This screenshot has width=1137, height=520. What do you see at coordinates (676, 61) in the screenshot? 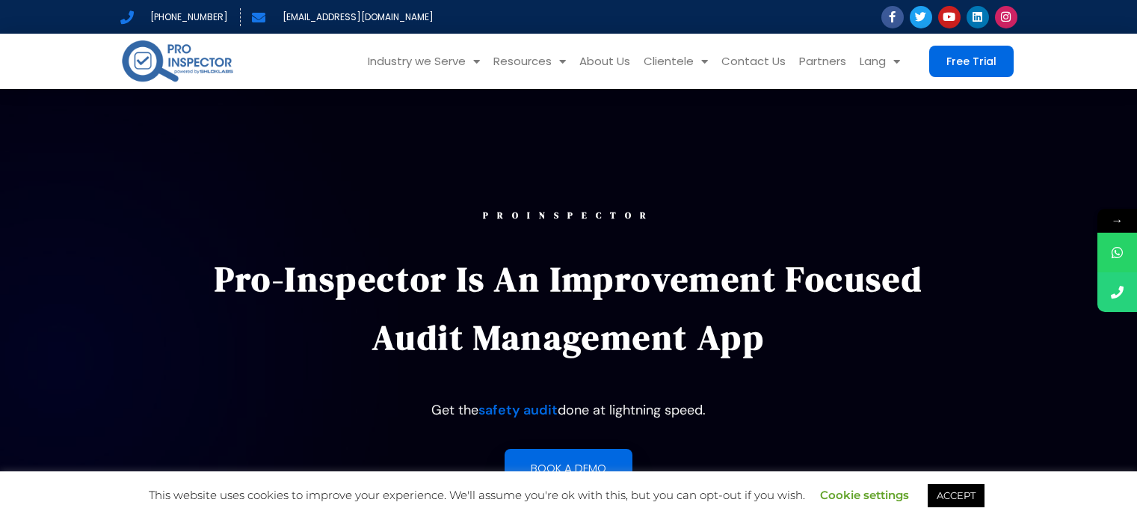
I see `a: Clientele` at bounding box center [676, 61].